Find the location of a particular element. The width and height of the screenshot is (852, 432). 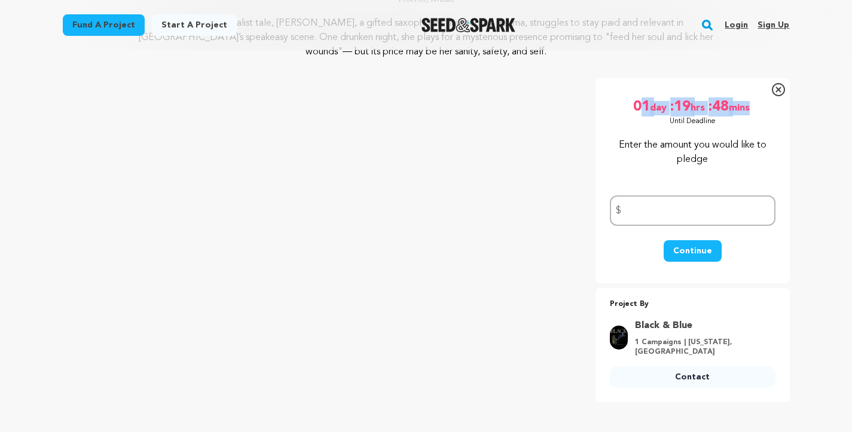

span: mins is located at coordinates (740, 107).